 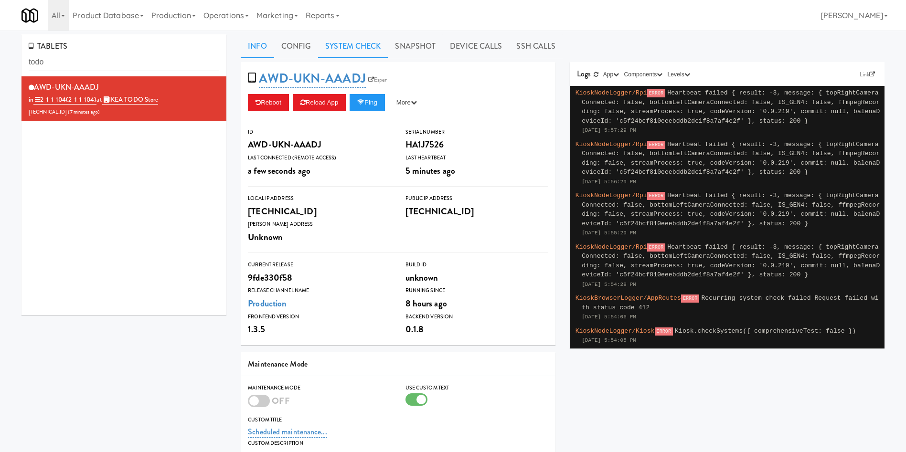 What do you see at coordinates (277, 364) in the screenshot?
I see `span: Maintenance Mode` at bounding box center [277, 364].